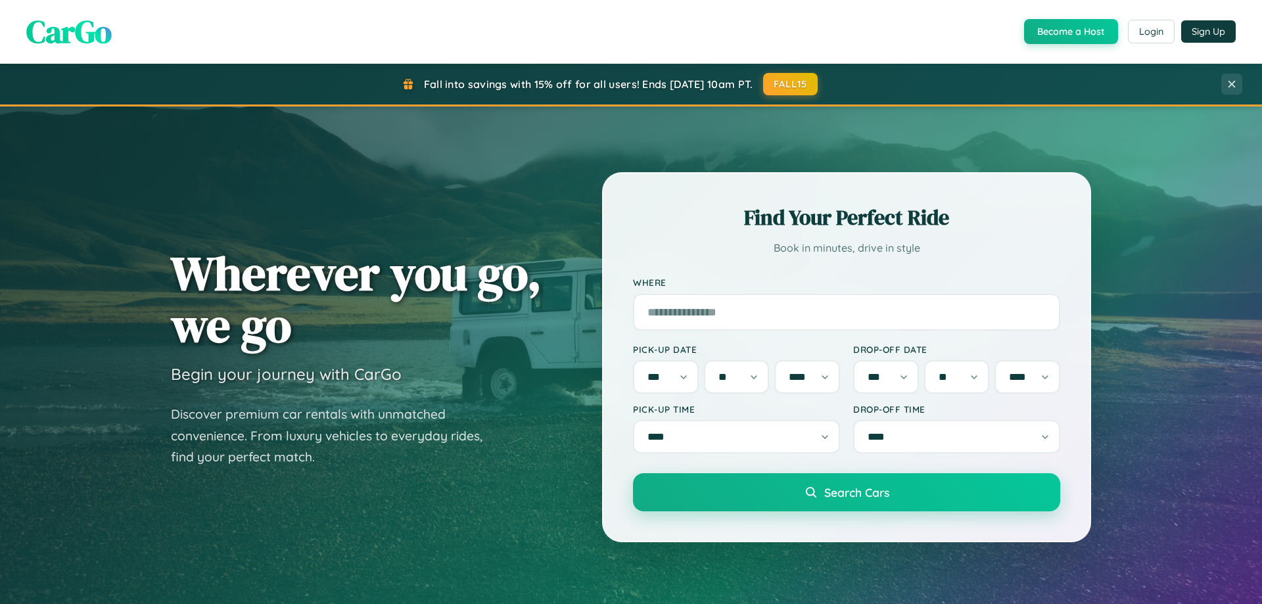 The image size is (1262, 604). What do you see at coordinates (736, 349) in the screenshot?
I see `label: Pick-up Date` at bounding box center [736, 349].